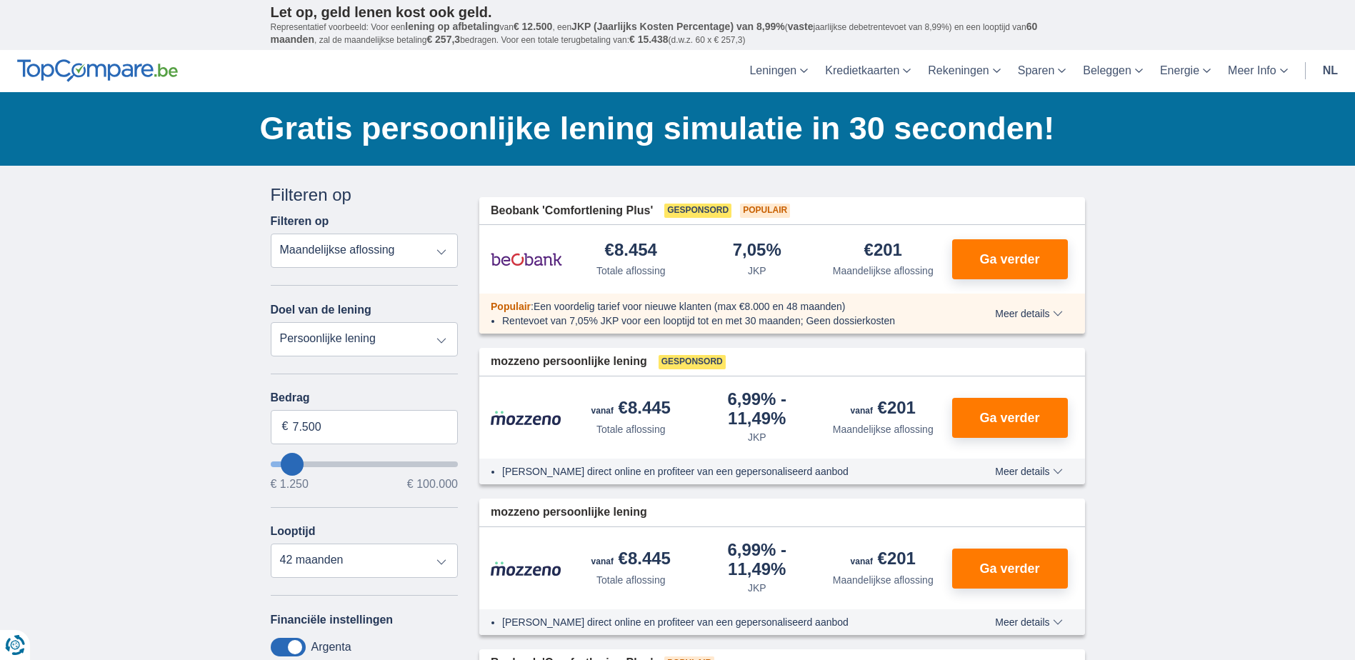 The height and width of the screenshot is (660, 1355). Describe the element at coordinates (443, 39) in the screenshot. I see `span: € 257,3` at that location.